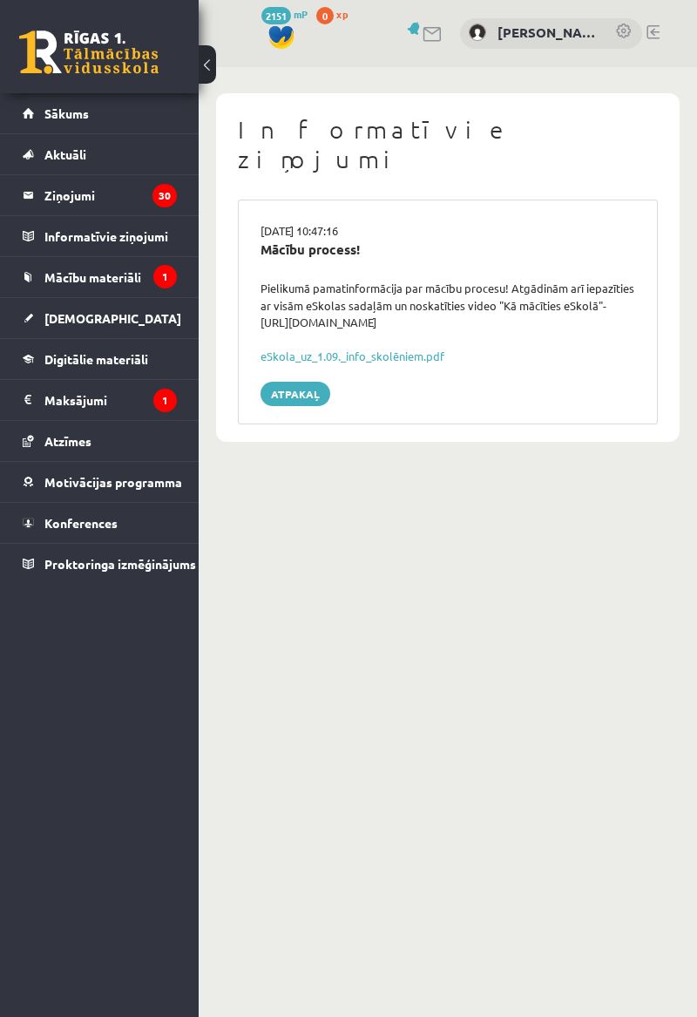 This screenshot has height=1017, width=697. I want to click on a: Digitālie materiāli, so click(99, 359).